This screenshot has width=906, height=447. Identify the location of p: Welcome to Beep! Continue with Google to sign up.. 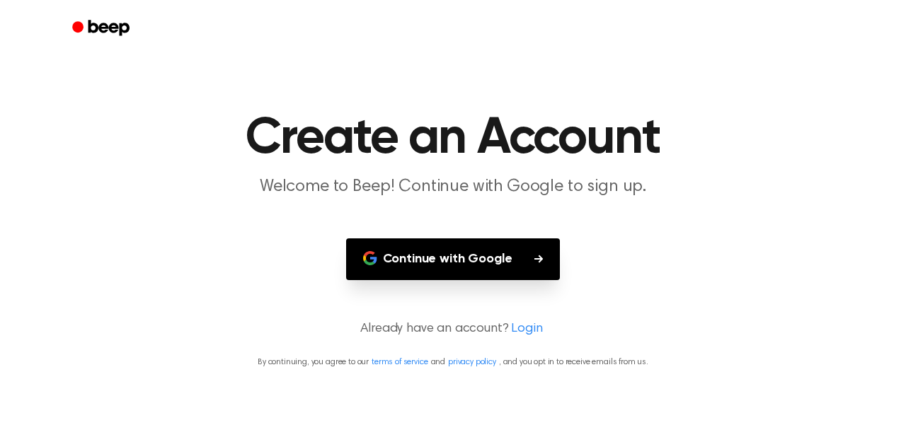
(453, 187).